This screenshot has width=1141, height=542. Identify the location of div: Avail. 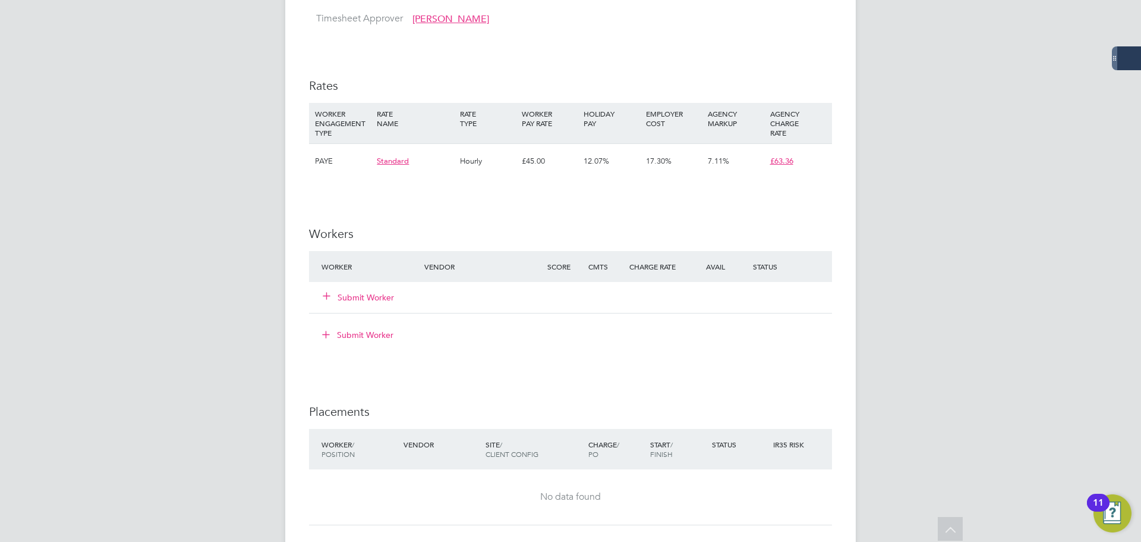
(719, 266).